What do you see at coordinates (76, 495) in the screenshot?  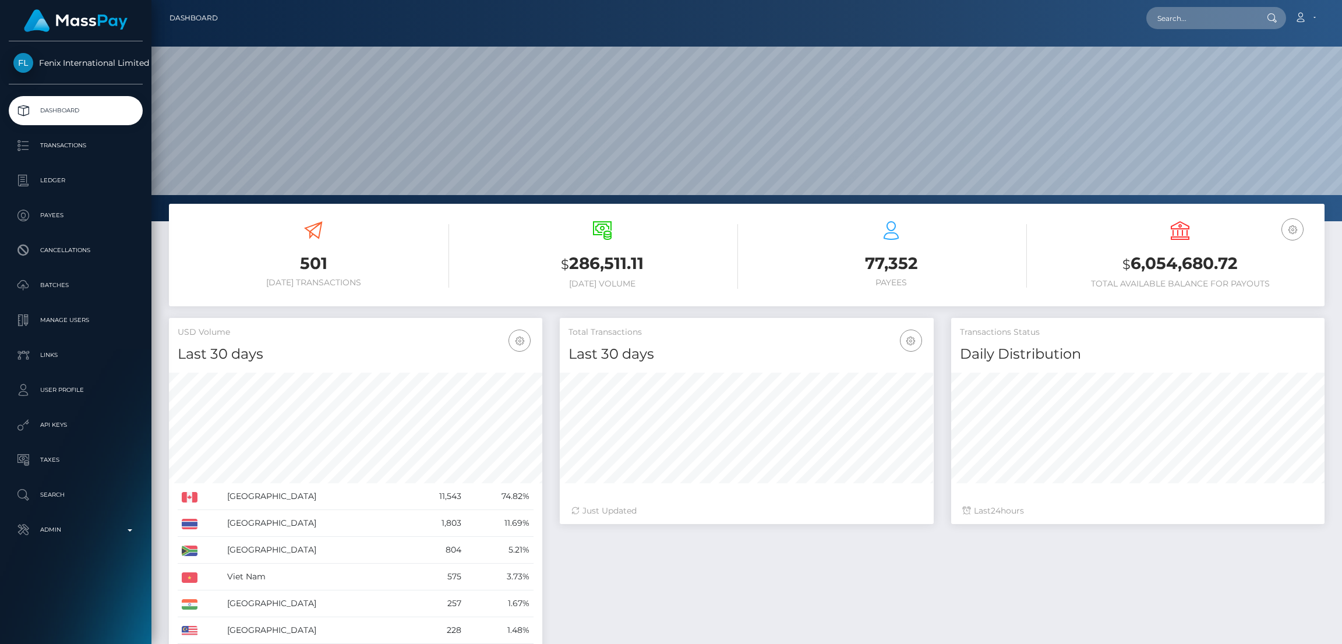 I see `p: Search` at bounding box center [76, 495].